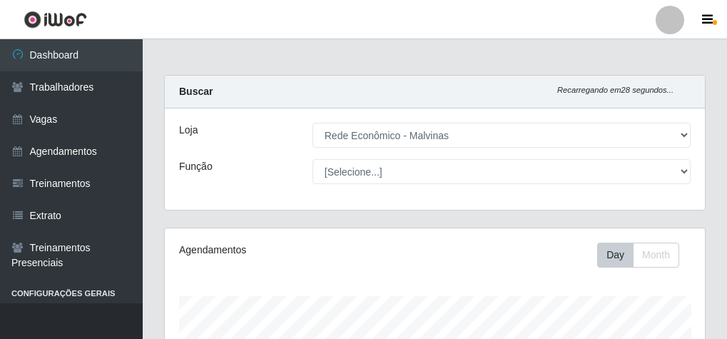 The height and width of the screenshot is (339, 727). Describe the element at coordinates (196, 166) in the screenshot. I see `label: Função` at that location.